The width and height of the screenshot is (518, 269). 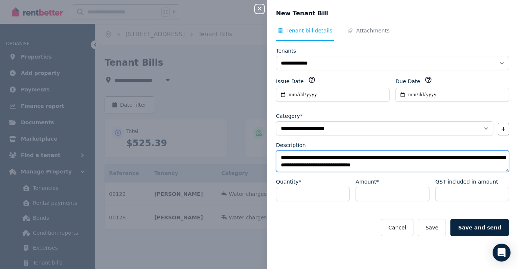 What do you see at coordinates (479, 228) in the screenshot?
I see `button: Save and send` at bounding box center [479, 228].